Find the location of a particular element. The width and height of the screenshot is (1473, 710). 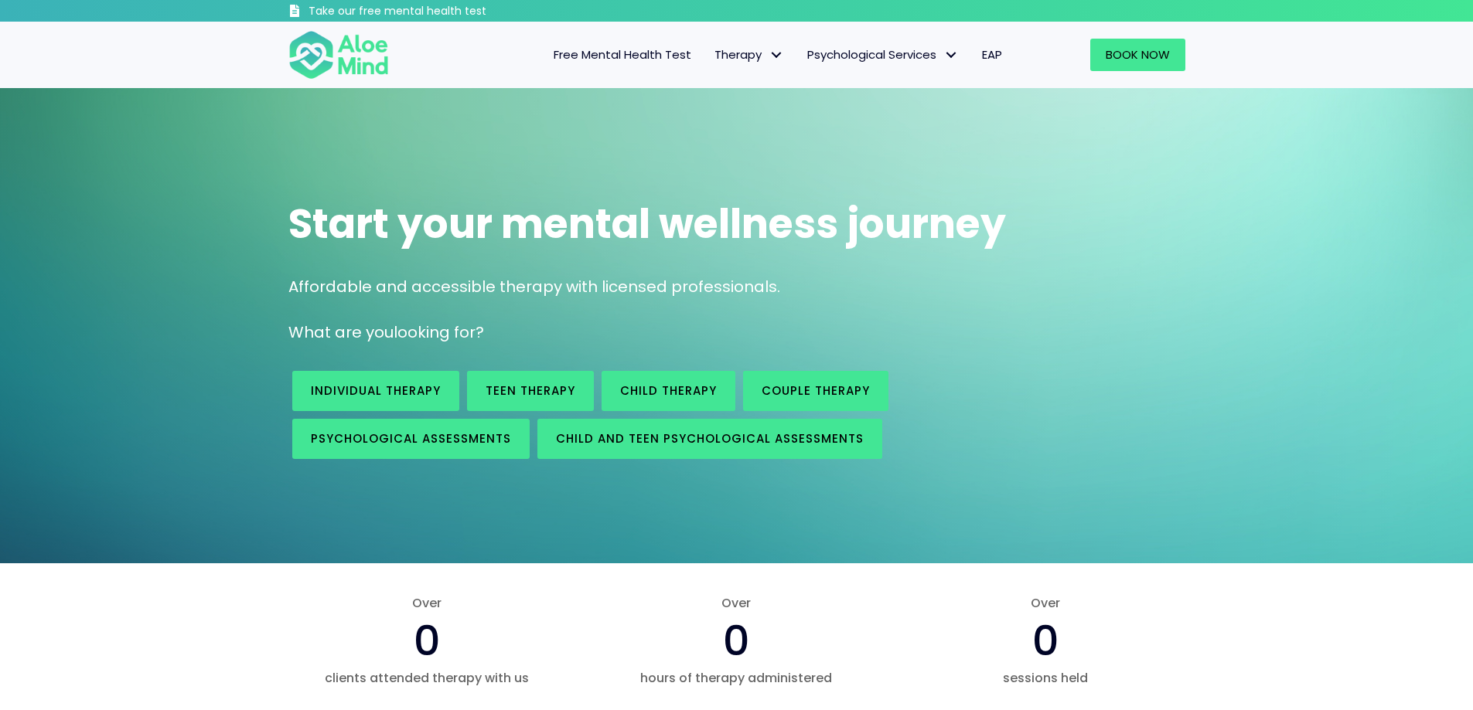

span: Child Therapy is located at coordinates (668, 390).